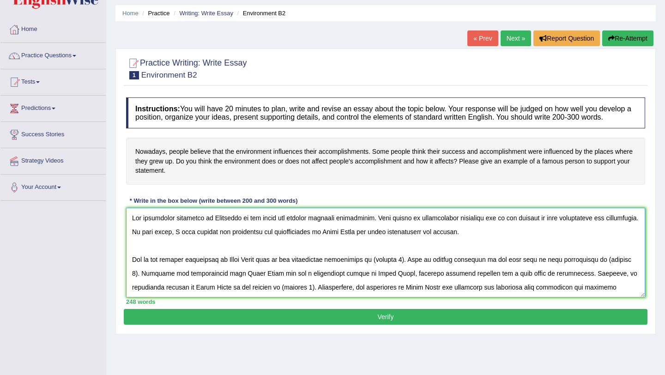 The width and height of the screenshot is (665, 375). I want to click on a: Practice Questions, so click(53, 54).